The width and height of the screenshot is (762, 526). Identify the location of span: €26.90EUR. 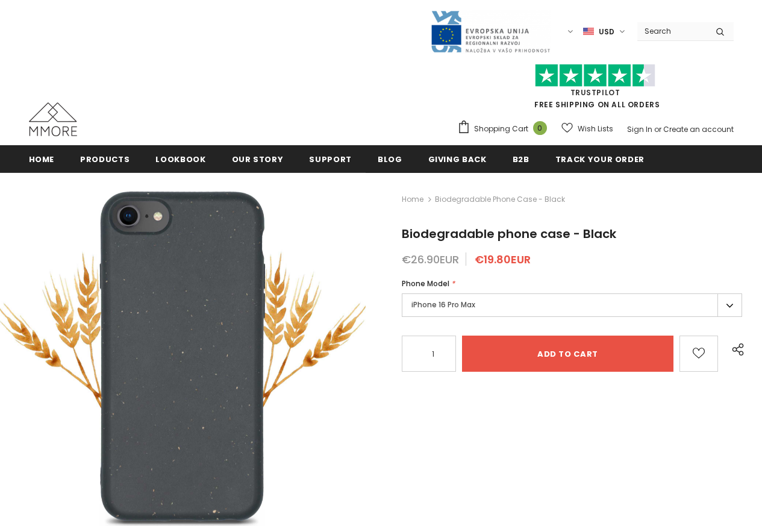
(430, 259).